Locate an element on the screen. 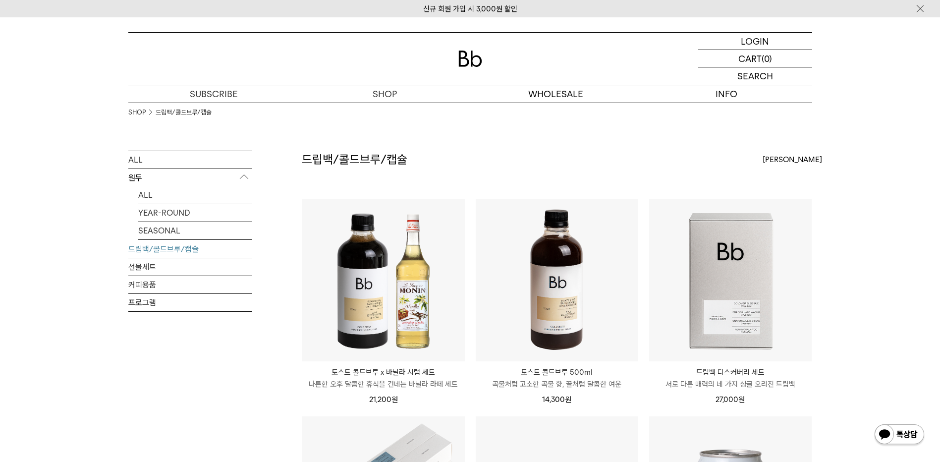 The width and height of the screenshot is (940, 462). p: SUBSCRIBE is located at coordinates (214, 94).